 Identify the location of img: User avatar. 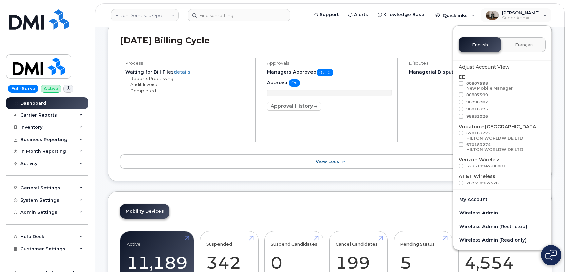
(492, 15).